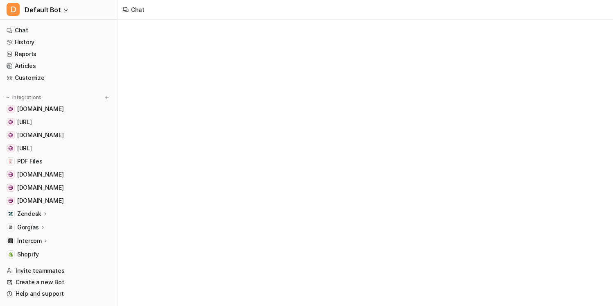 The width and height of the screenshot is (613, 306). Describe the element at coordinates (43, 10) in the screenshot. I see `span: Default Bot` at that location.